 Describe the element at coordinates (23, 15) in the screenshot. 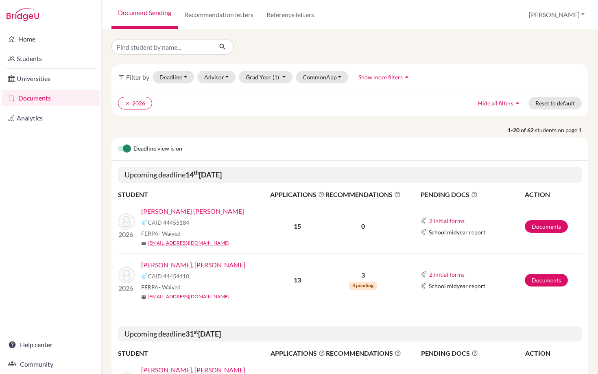

I see `img: Bridge-U` at that location.